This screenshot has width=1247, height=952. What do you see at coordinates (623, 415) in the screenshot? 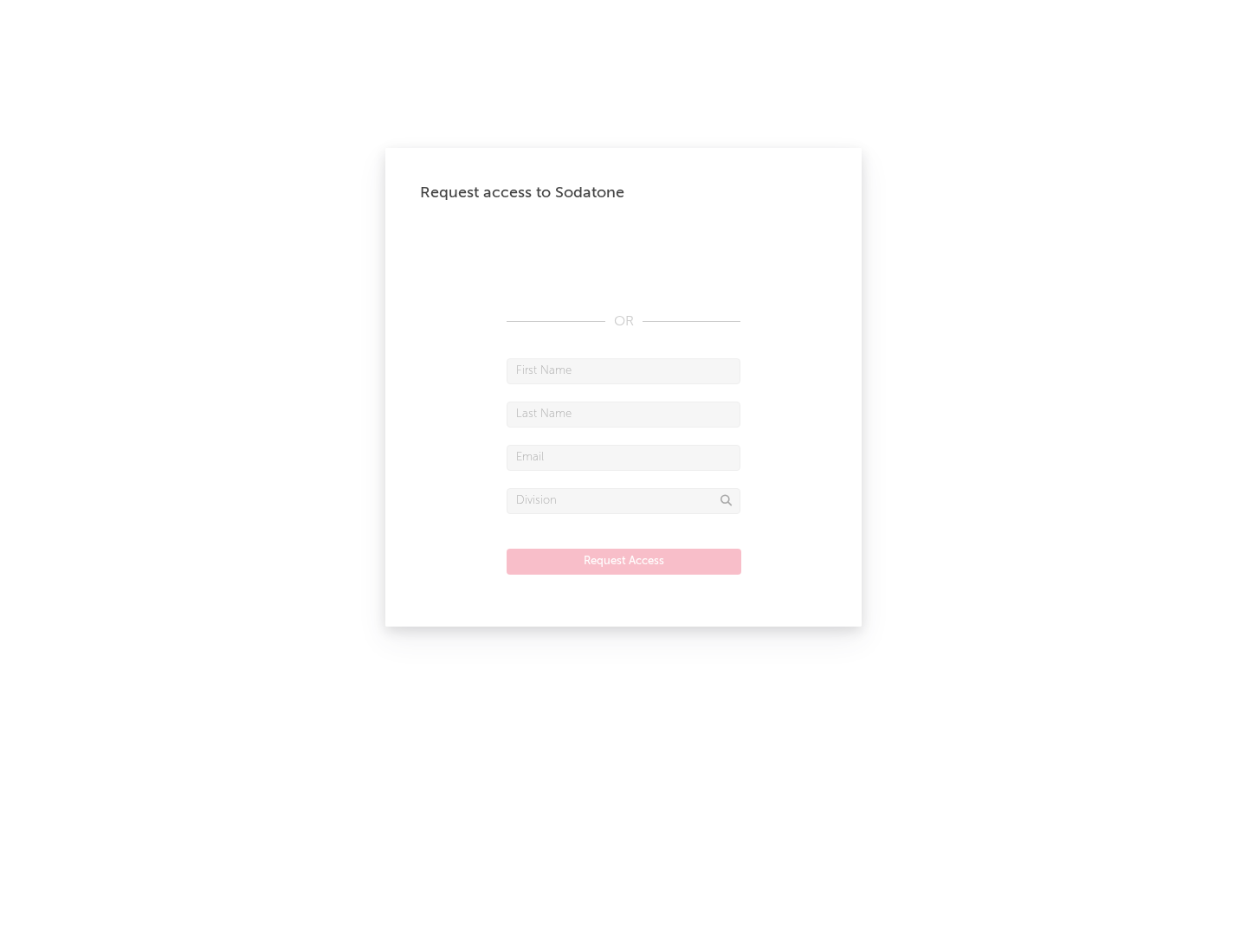
I see `input: Last Name` at bounding box center [623, 415].